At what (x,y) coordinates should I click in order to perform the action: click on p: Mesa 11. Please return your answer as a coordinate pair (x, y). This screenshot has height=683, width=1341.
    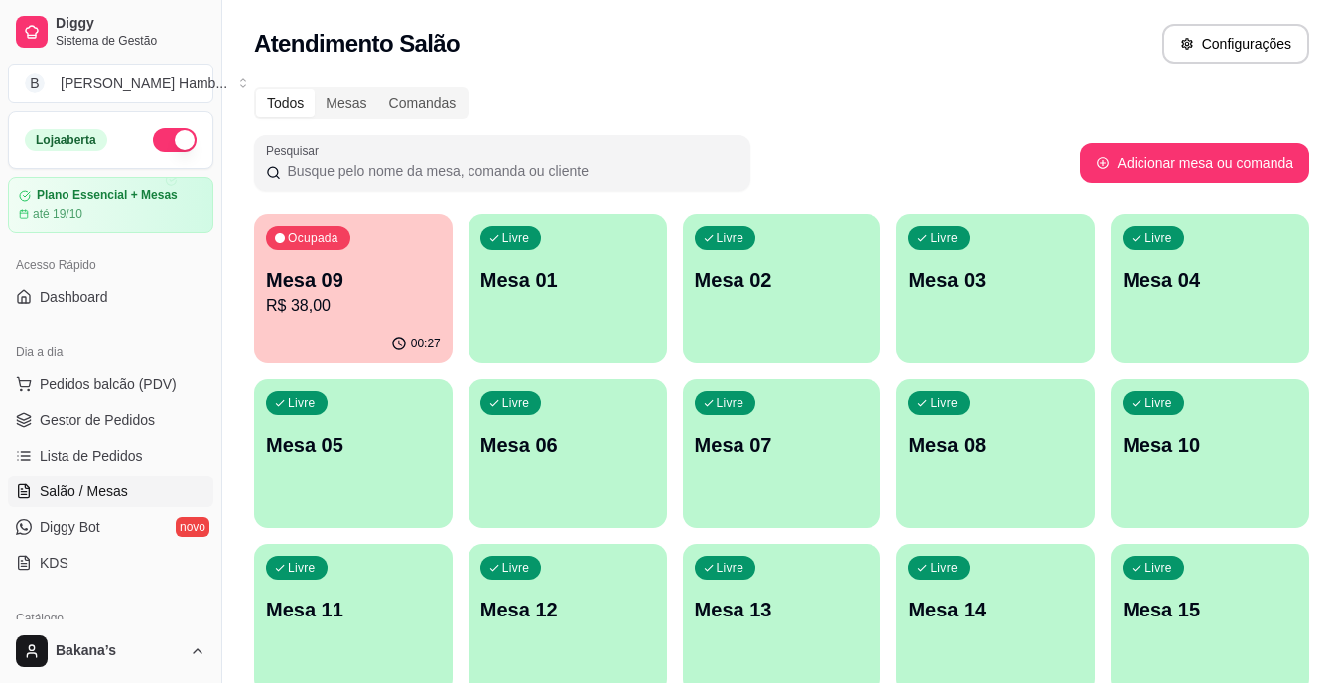
    Looking at the image, I should click on (353, 610).